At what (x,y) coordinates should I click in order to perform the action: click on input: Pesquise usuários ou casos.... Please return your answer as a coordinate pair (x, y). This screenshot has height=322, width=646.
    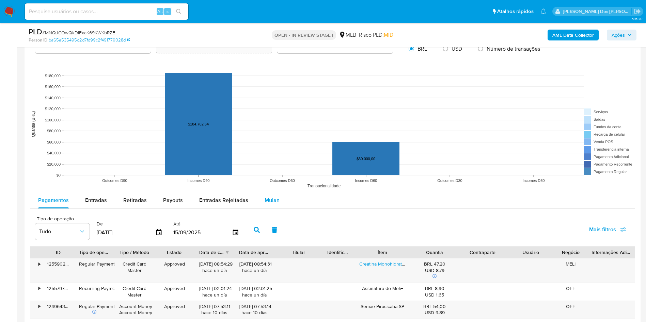
    Looking at the image, I should click on (107, 12).